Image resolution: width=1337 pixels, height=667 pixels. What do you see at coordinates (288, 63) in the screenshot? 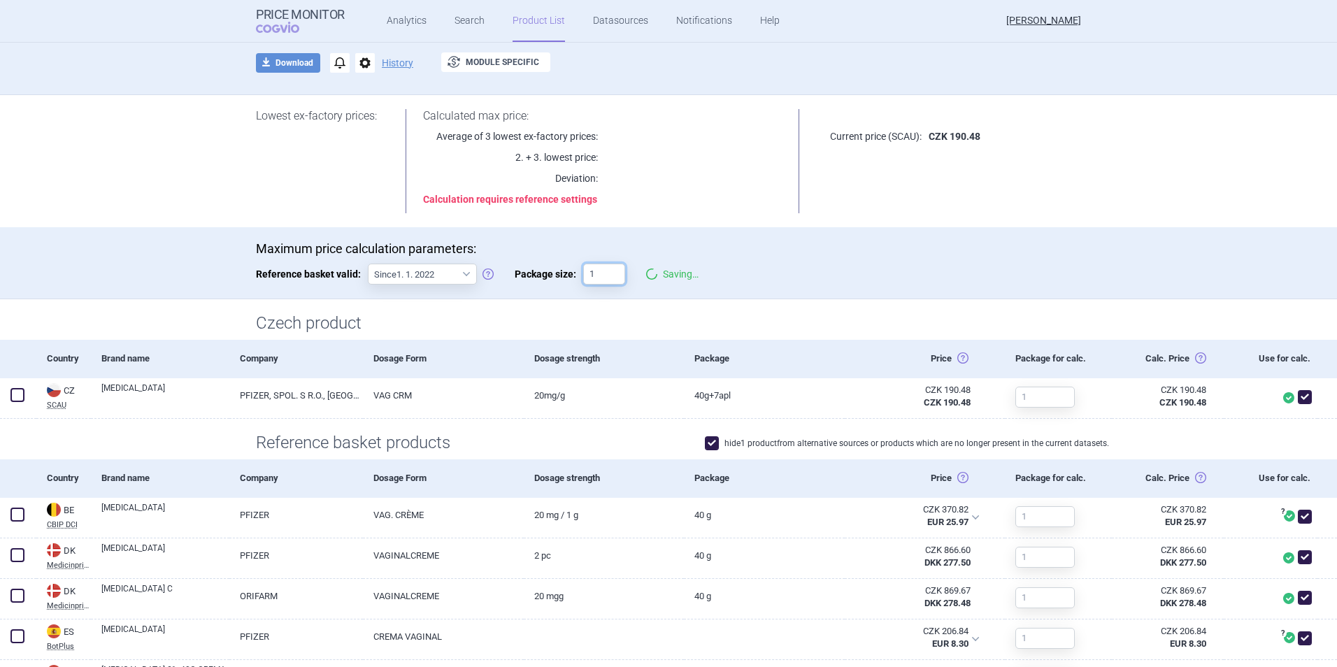
I see `button: Download` at bounding box center [288, 63].